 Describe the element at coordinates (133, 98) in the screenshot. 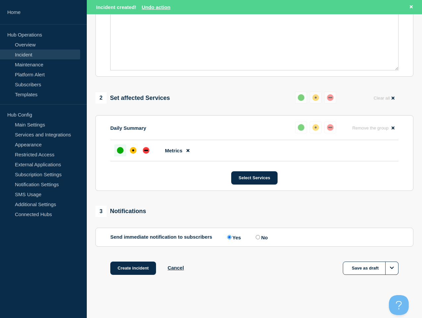

I see `div: Set affected Services` at that location.